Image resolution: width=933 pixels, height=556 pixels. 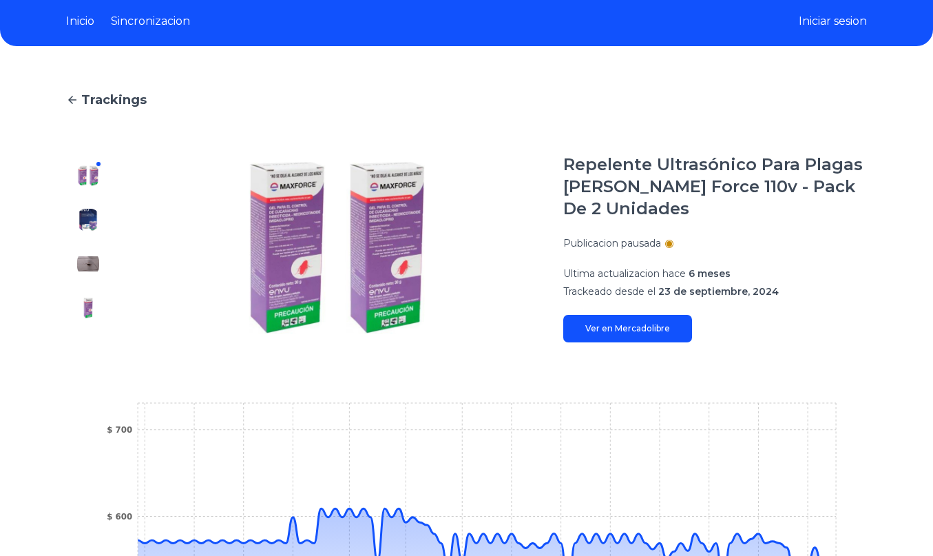 I want to click on a: Inicio, so click(x=80, y=21).